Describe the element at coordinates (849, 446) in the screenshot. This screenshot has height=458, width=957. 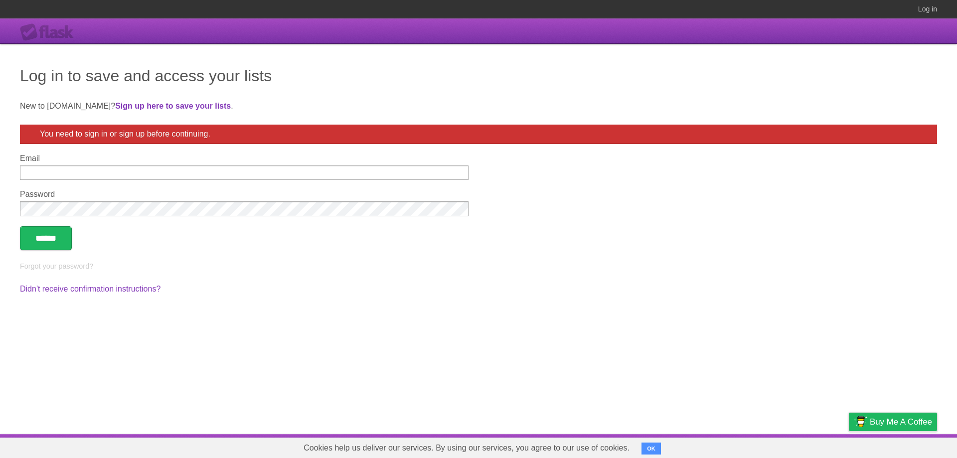
I see `a: Privacy` at that location.